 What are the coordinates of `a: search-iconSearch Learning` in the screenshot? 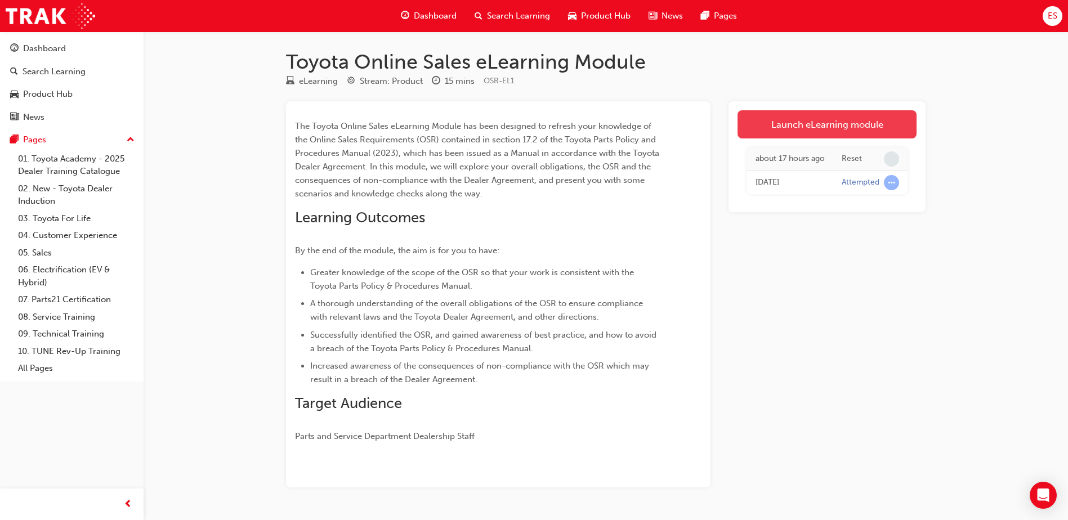 It's located at (512, 16).